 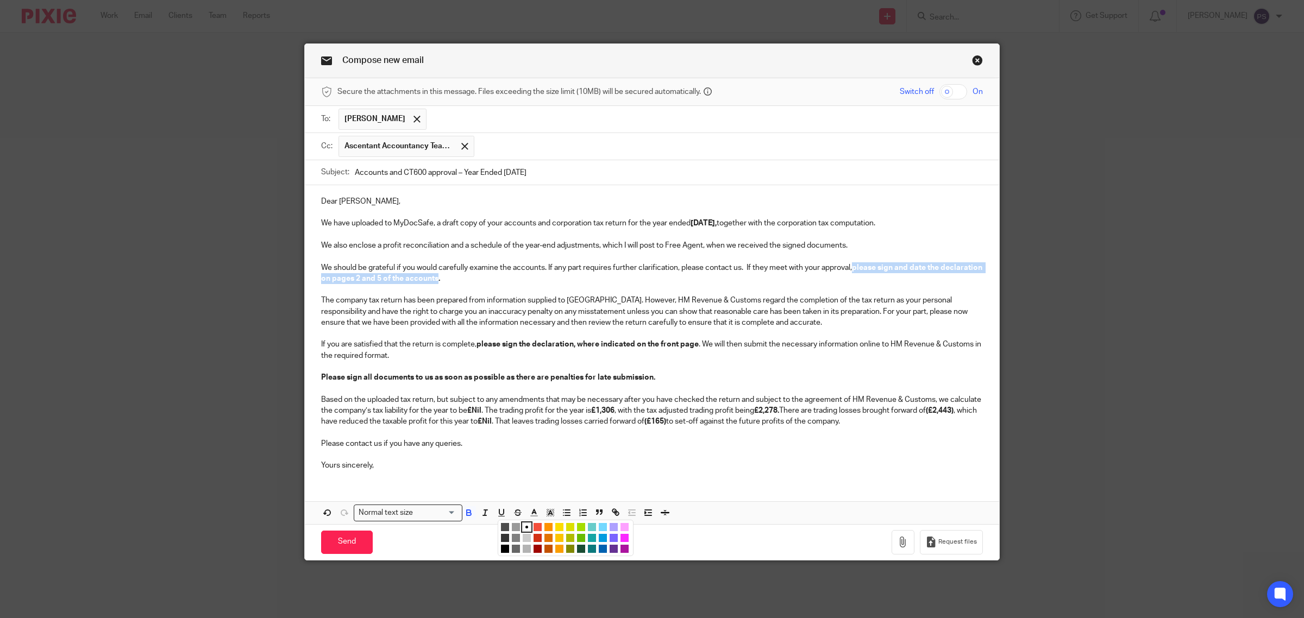 I want to click on li: color:#808080, so click(x=516, y=538).